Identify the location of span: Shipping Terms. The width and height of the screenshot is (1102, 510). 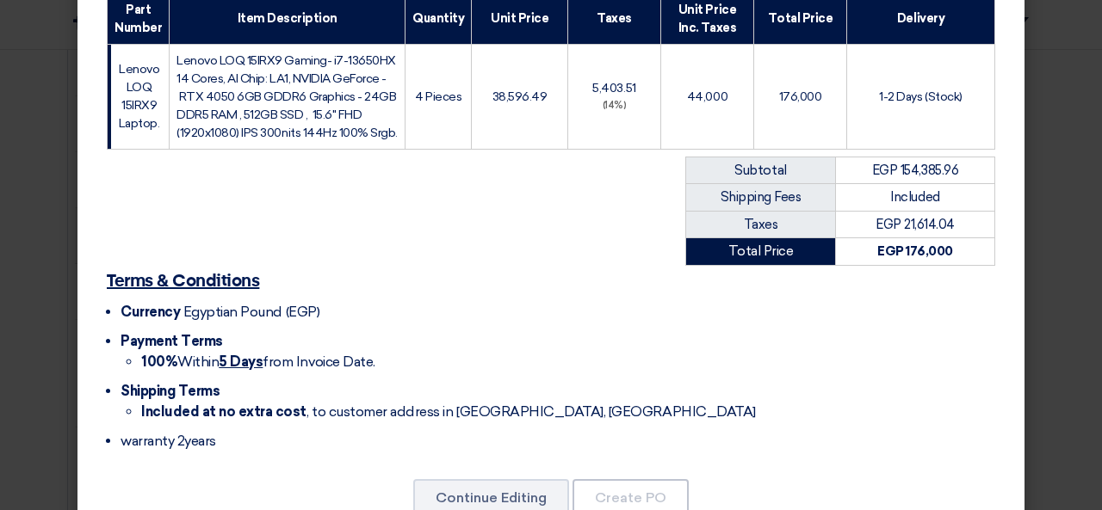
(170, 391).